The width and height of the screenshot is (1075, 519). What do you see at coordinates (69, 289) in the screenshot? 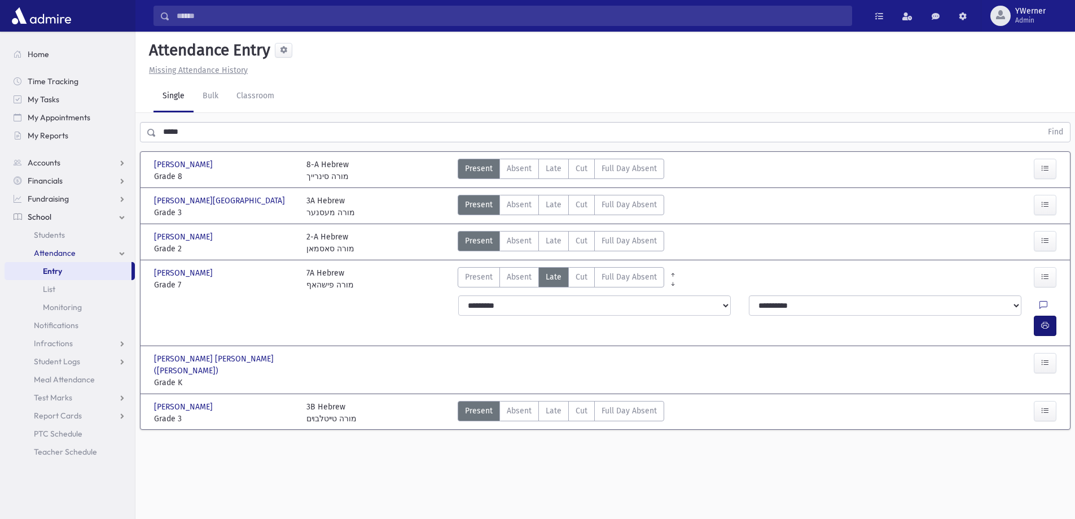
I see `a: List` at bounding box center [69, 289].